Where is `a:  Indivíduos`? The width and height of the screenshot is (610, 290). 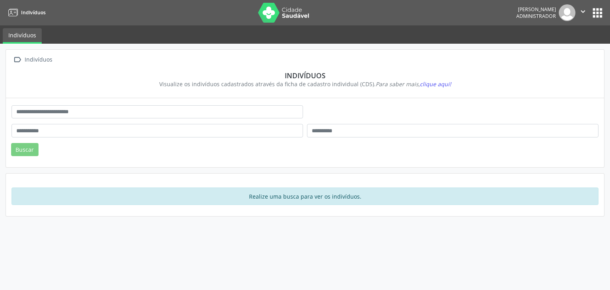 a:  Indivíduos is located at coordinates (33, 60).